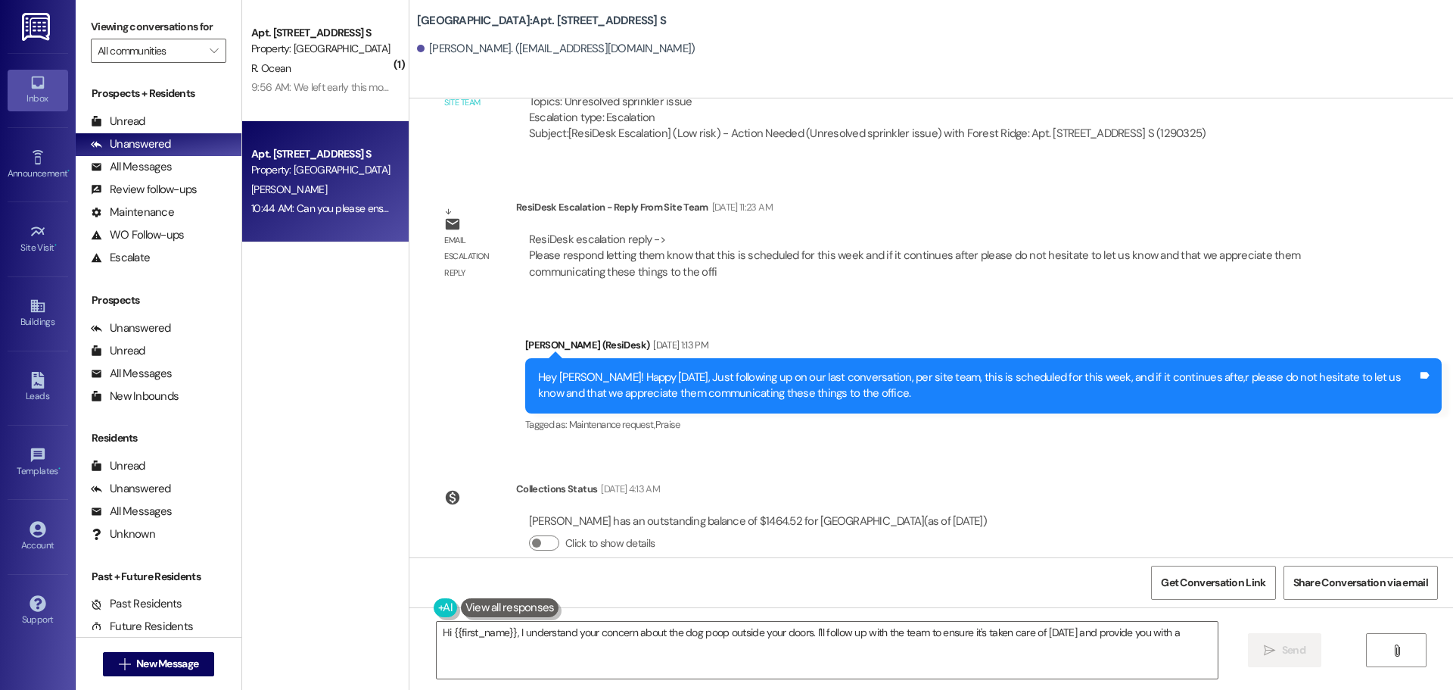 The image size is (1453, 690). Describe the element at coordinates (137, 235) in the screenshot. I see `div: WO Follow-ups` at that location.